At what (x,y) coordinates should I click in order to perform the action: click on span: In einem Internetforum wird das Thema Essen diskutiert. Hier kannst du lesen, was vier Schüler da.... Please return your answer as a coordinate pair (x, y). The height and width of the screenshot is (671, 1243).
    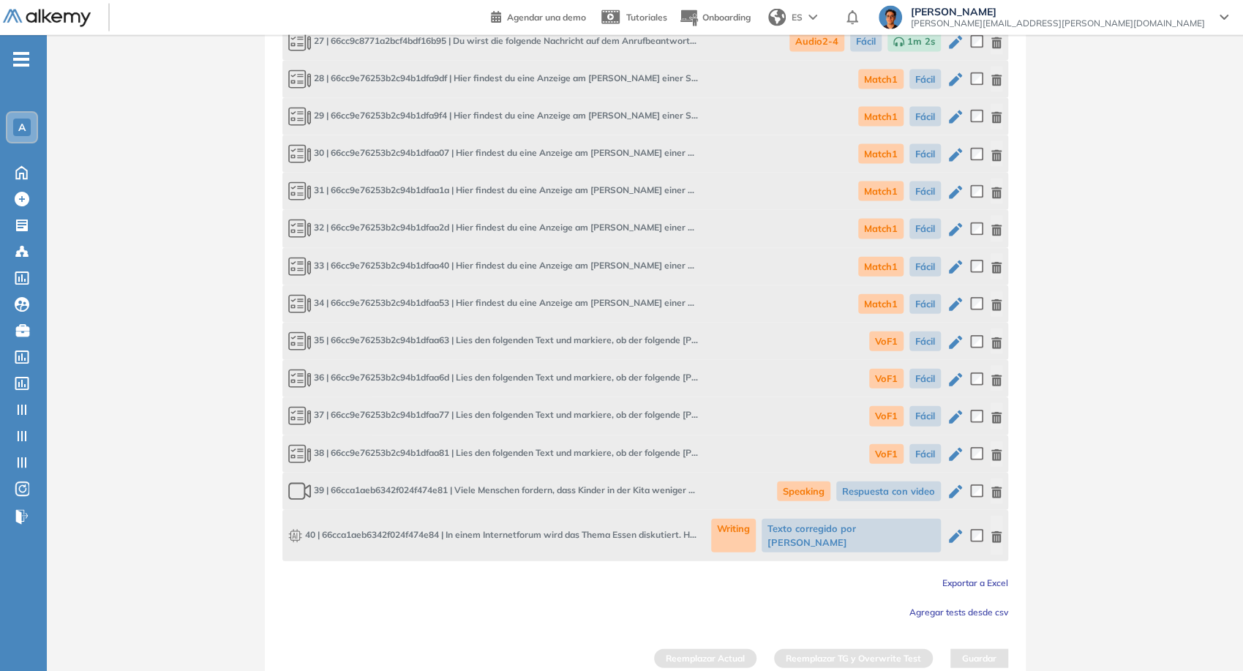
    Looking at the image, I should click on (493, 536).